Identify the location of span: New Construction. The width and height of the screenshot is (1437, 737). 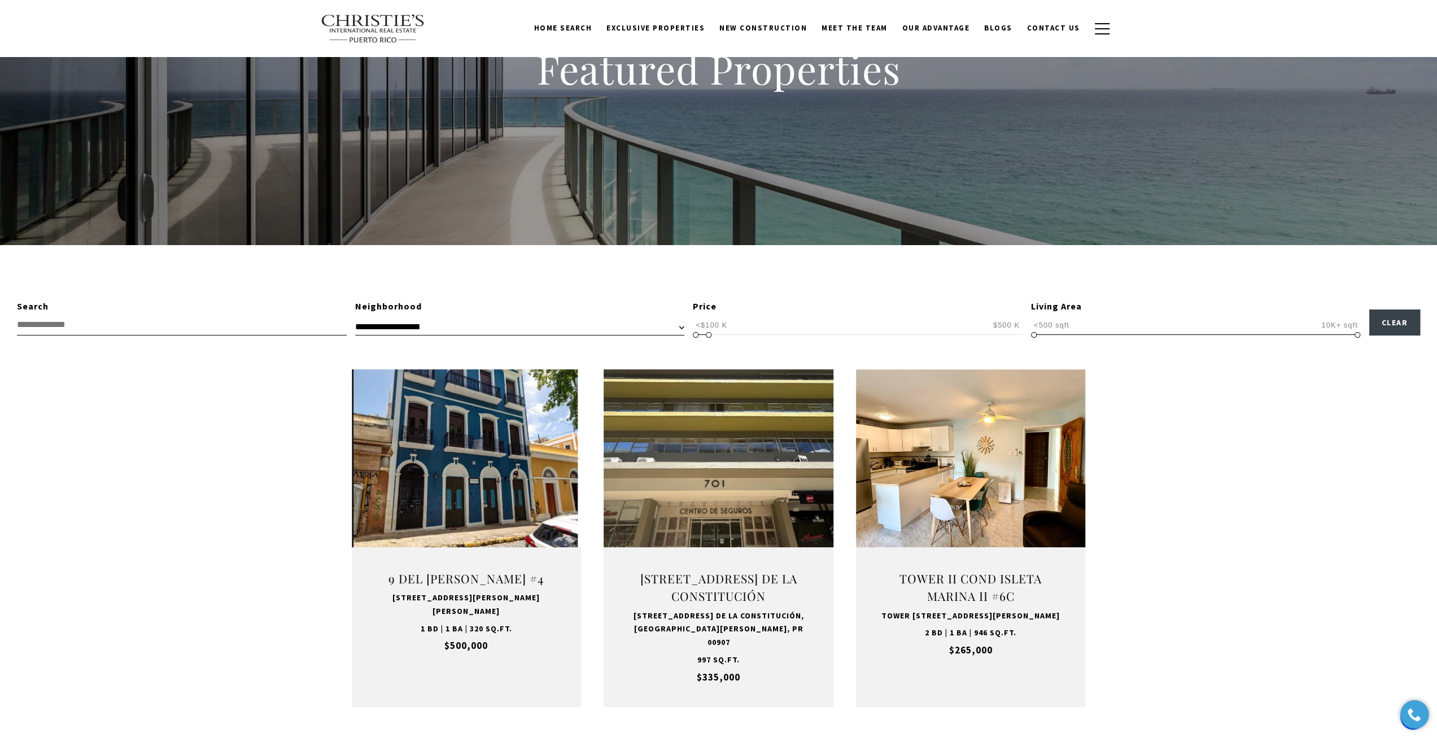
(763, 28).